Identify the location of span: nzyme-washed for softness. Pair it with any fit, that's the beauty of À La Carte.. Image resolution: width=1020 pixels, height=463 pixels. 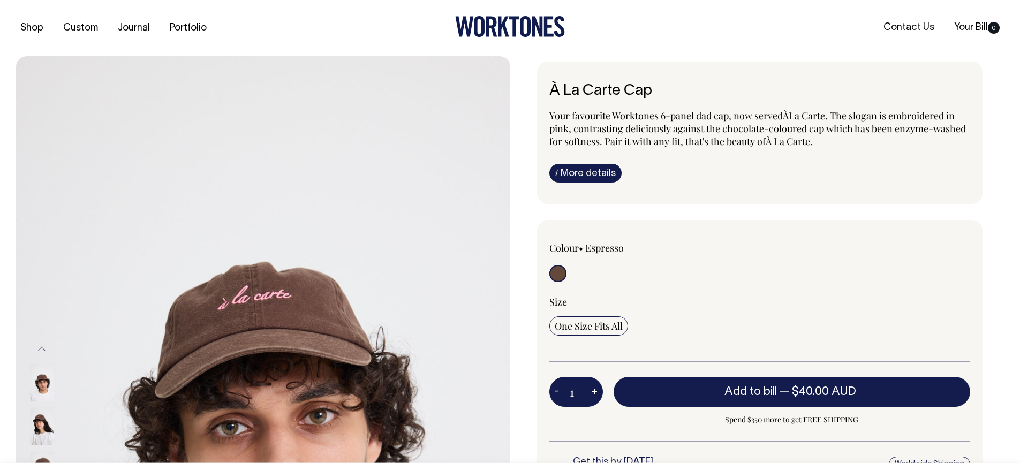
(758, 135).